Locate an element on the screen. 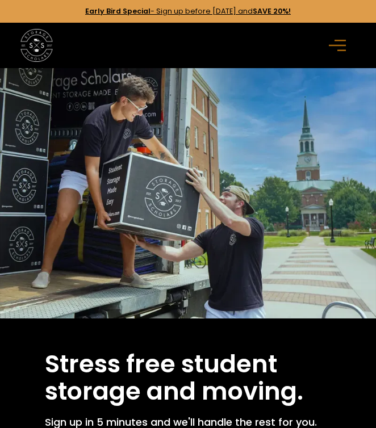 This screenshot has height=428, width=376. strong: SAVE 20%! is located at coordinates (271, 11).